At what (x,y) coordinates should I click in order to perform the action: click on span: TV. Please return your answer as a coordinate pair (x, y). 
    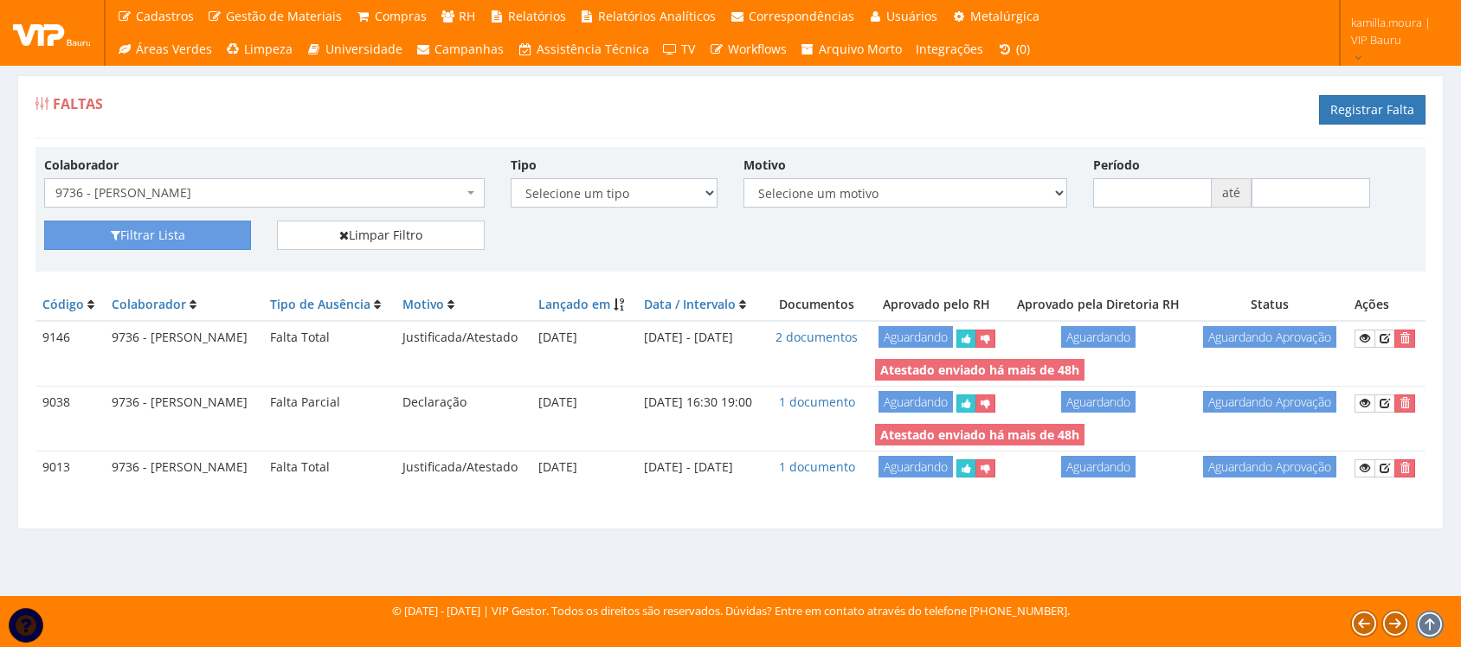
    Looking at the image, I should click on (688, 48).